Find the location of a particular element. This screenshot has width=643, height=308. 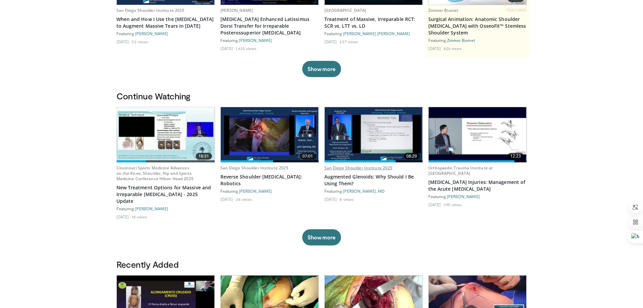

li: 227 views is located at coordinates (349, 42).